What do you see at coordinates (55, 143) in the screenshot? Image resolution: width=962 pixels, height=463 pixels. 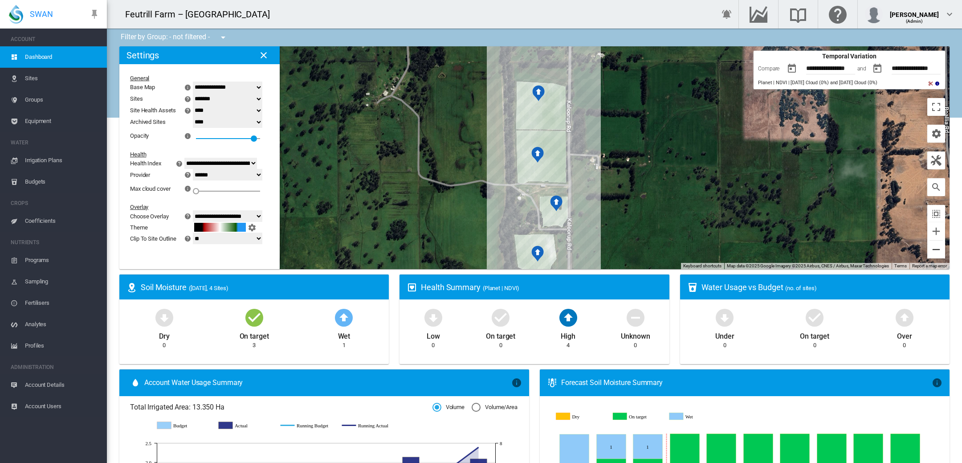 I see `span: WATER` at bounding box center [55, 143].